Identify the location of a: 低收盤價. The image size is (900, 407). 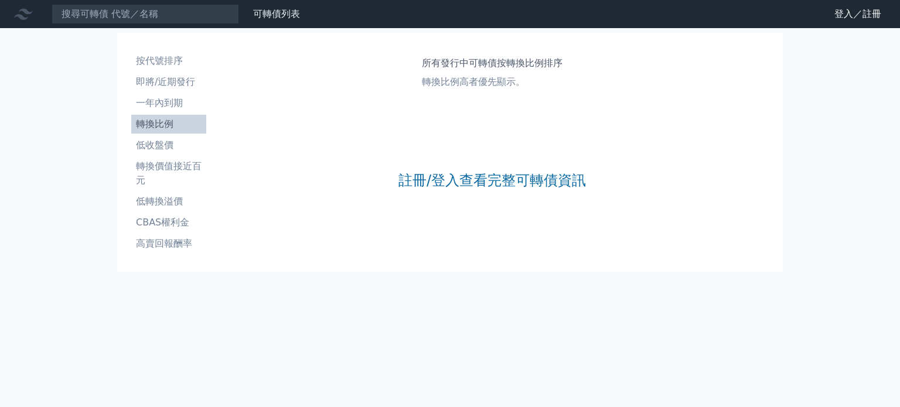
(169, 145).